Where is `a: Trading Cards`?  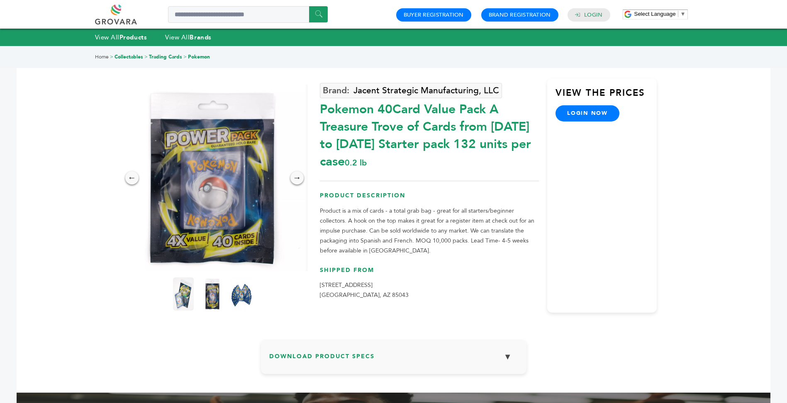
a: Trading Cards is located at coordinates (166, 57).